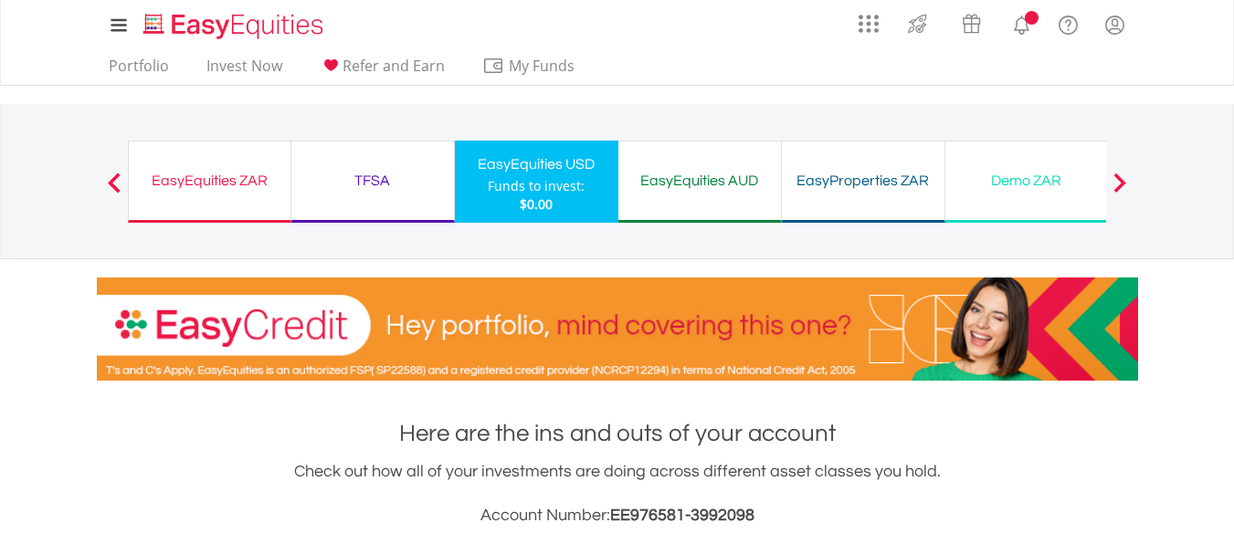  What do you see at coordinates (869, 19) in the screenshot?
I see `a: AppsGrid` at bounding box center [869, 19].